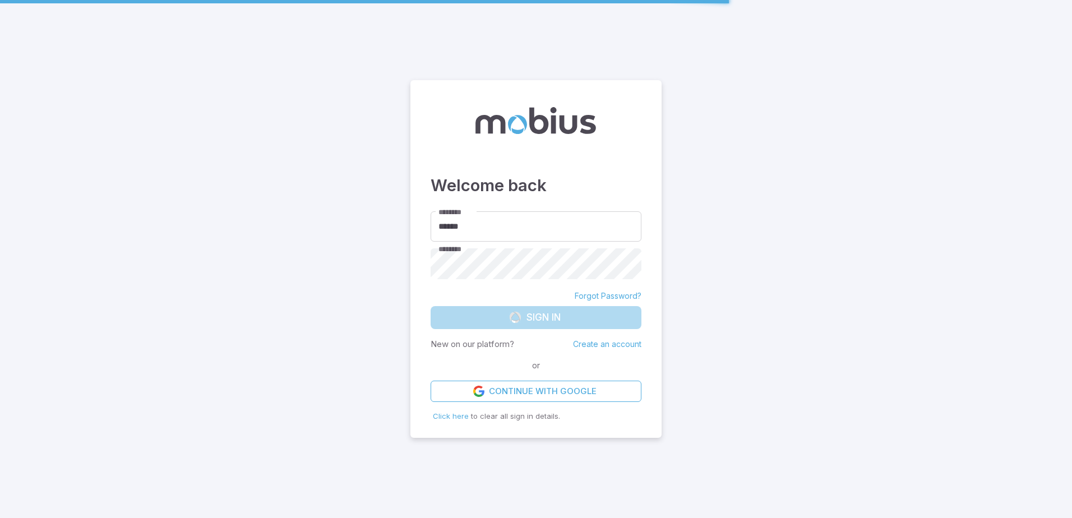 The width and height of the screenshot is (1072, 518). I want to click on p: to clear all sign in details., so click(536, 417).